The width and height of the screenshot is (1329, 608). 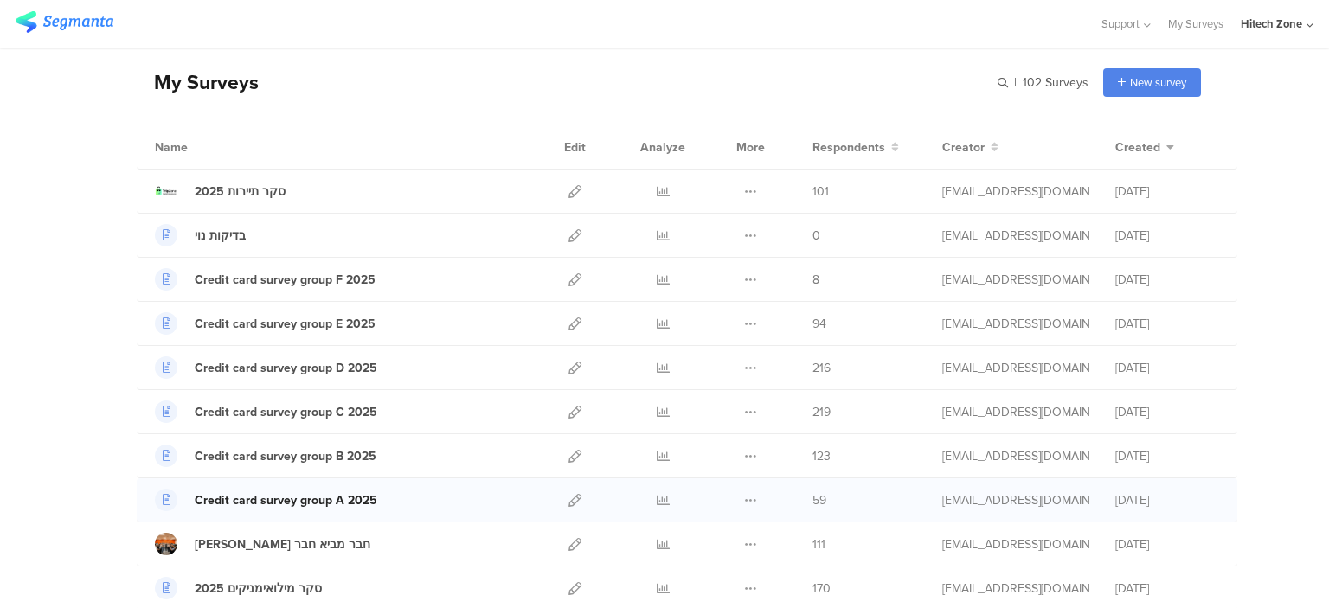 What do you see at coordinates (265, 323) in the screenshot?
I see `a: Credit card survey group E 2025` at bounding box center [265, 323].